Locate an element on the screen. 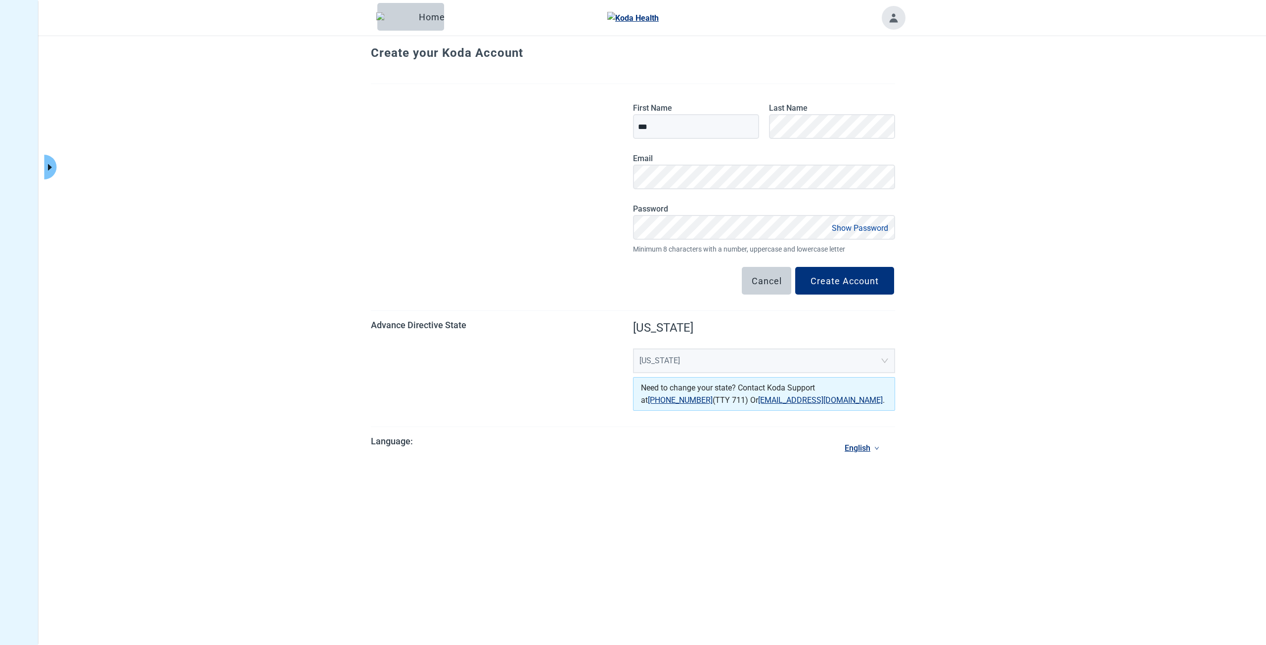 This screenshot has height=645, width=1266. span: down is located at coordinates (877, 448).